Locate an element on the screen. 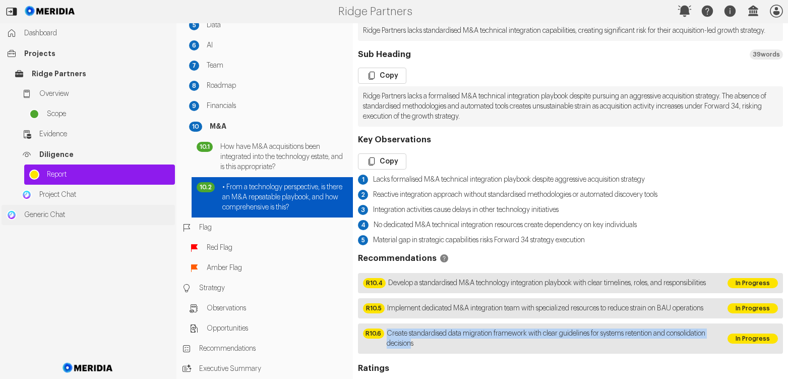  div: 1 is located at coordinates (363, 180).